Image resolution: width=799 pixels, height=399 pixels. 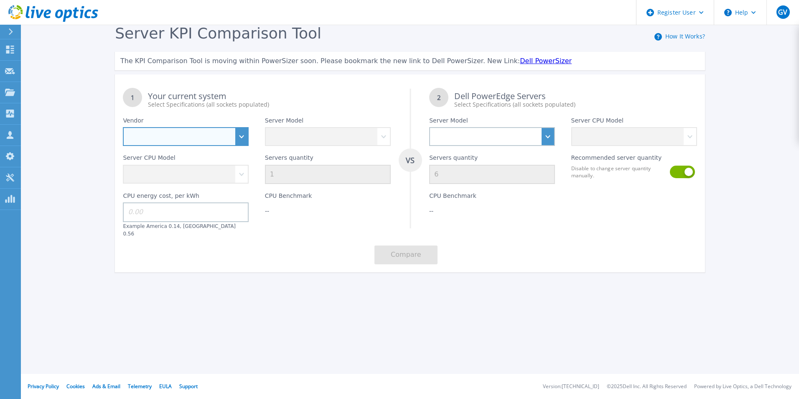 What do you see at coordinates (166, 386) in the screenshot?
I see `a: EULA` at bounding box center [166, 386].